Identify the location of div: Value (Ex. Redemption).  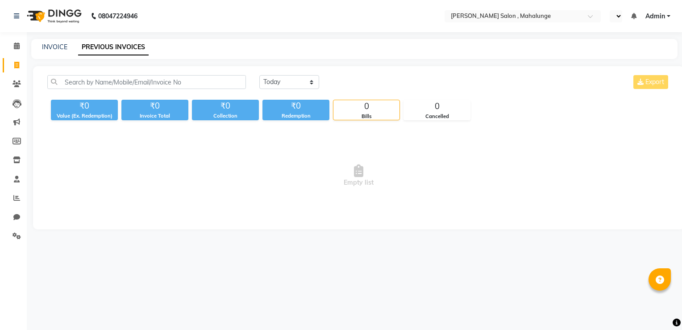
(84, 116).